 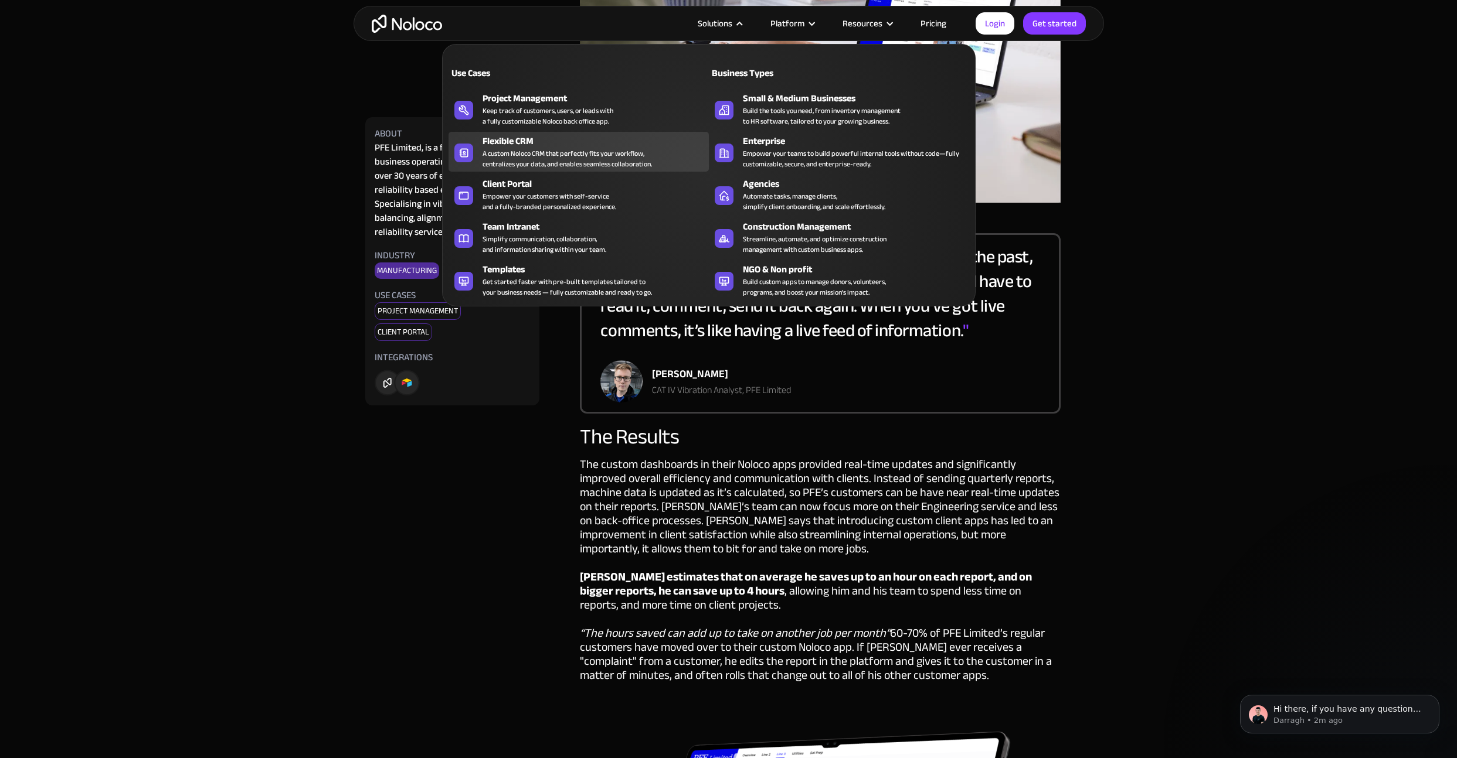 What do you see at coordinates (814, 244) in the screenshot?
I see `div: Streamline, automate, and optimize construction management with custom business apps.` at bounding box center [814, 244].